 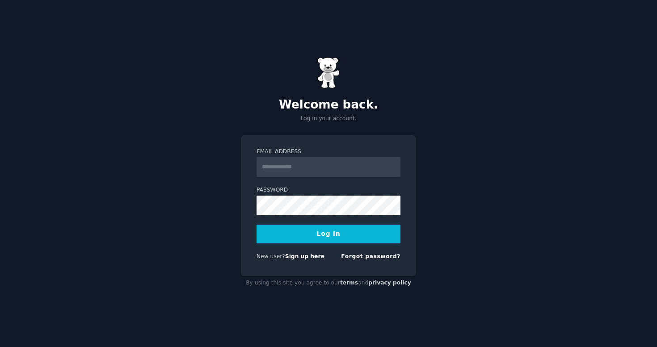 What do you see at coordinates (328, 119) in the screenshot?
I see `p: Log in your account.` at bounding box center [328, 119].